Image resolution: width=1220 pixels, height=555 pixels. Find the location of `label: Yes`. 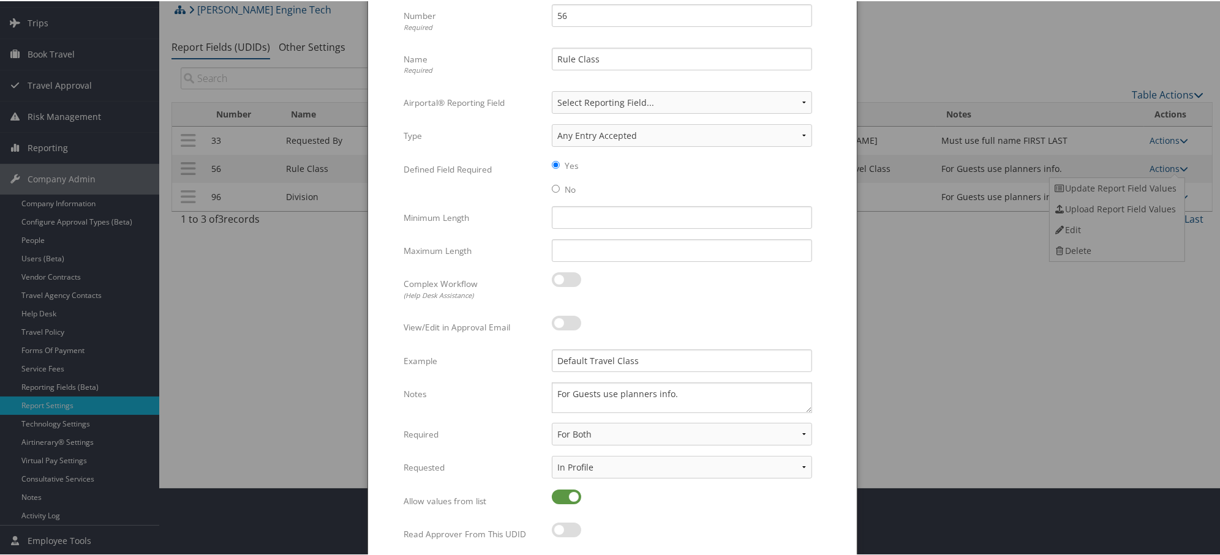

label: Yes is located at coordinates (571, 165).